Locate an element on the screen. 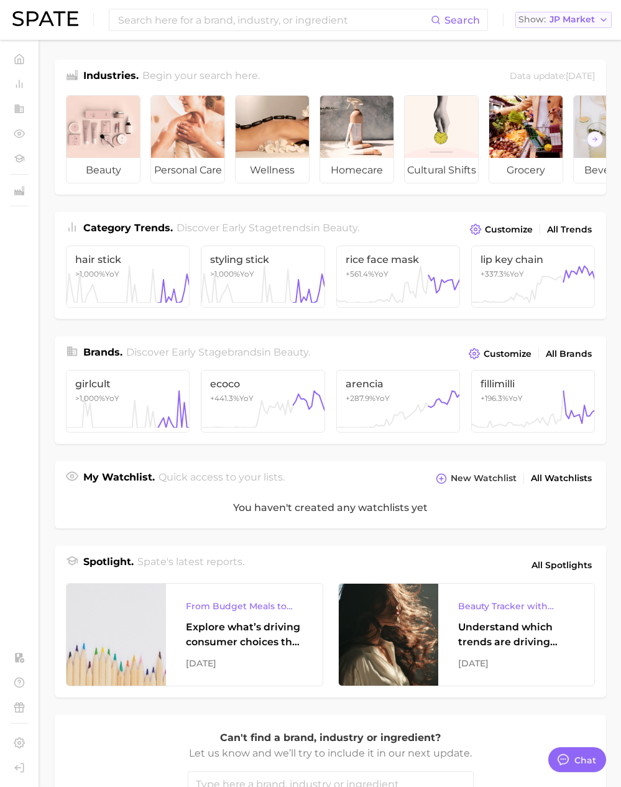  p: Let us know and we’ll try to include it in our next update. is located at coordinates (331, 754).